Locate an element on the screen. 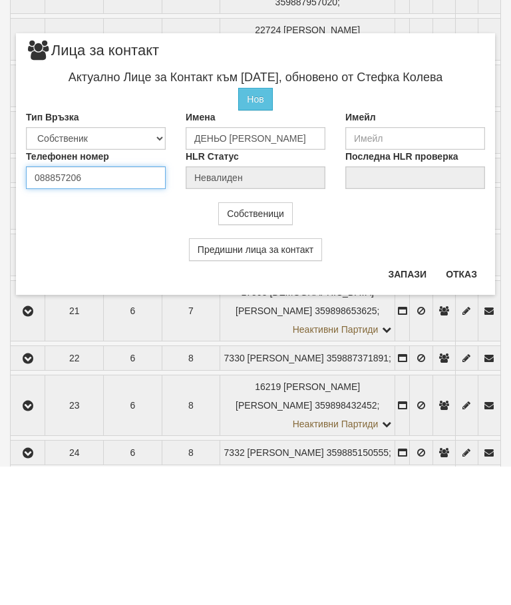 The width and height of the screenshot is (511, 605). input: Партида № is located at coordinates (120, 34).